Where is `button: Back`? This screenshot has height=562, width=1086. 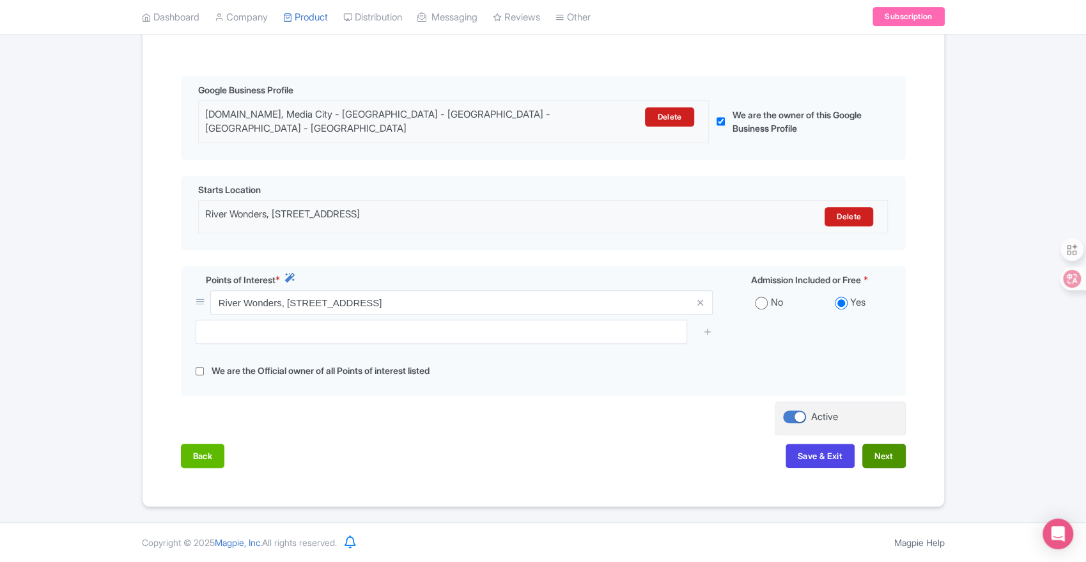
button: Back is located at coordinates (203, 456).